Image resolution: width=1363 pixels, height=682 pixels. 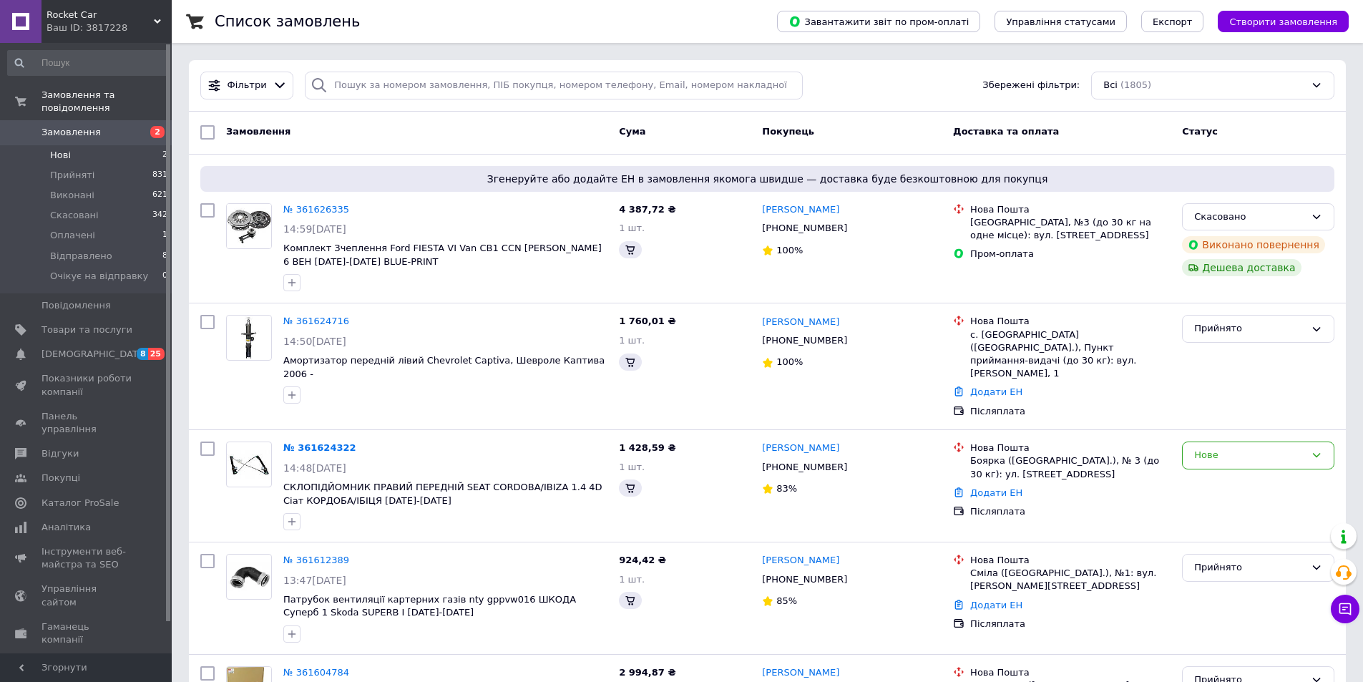 What do you see at coordinates (1283, 21) in the screenshot?
I see `button: Створити замовлення` at bounding box center [1283, 21].